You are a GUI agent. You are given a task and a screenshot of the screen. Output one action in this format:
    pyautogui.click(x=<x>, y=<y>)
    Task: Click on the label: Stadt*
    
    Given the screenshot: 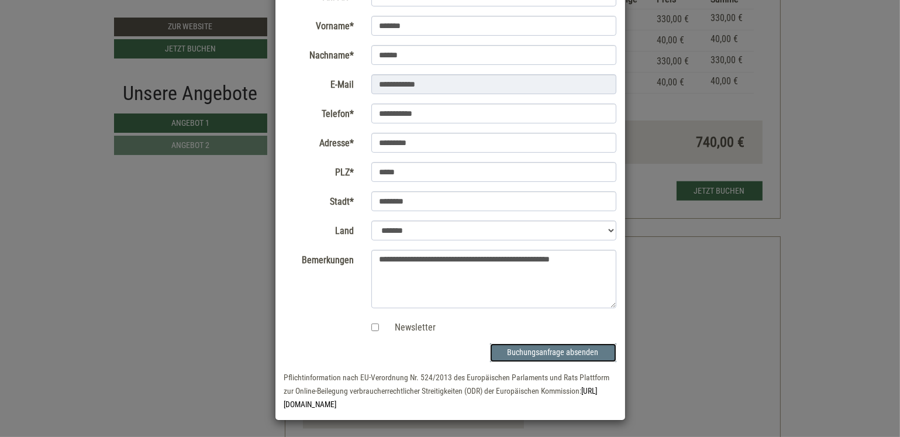 What is the action you would take?
    pyautogui.click(x=319, y=200)
    